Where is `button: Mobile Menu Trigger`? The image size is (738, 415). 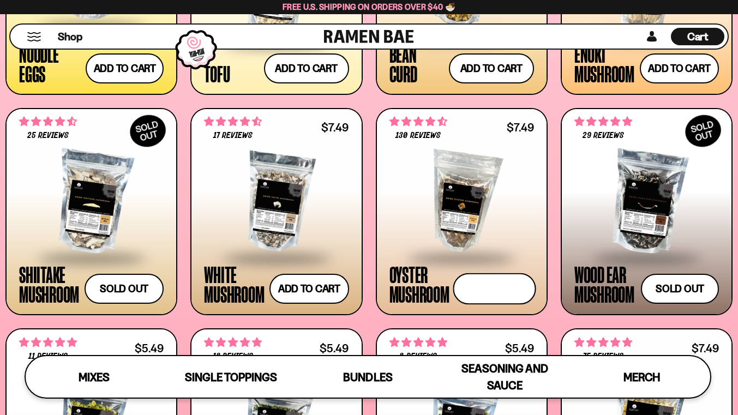 button: Mobile Menu Trigger is located at coordinates (34, 37).